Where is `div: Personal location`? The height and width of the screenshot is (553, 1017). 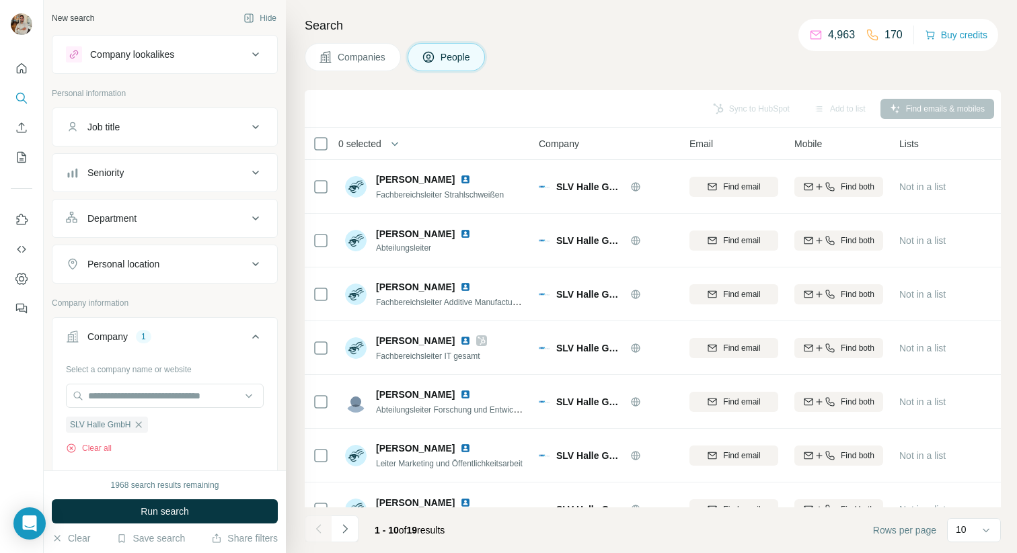
div: Personal location is located at coordinates (123, 264).